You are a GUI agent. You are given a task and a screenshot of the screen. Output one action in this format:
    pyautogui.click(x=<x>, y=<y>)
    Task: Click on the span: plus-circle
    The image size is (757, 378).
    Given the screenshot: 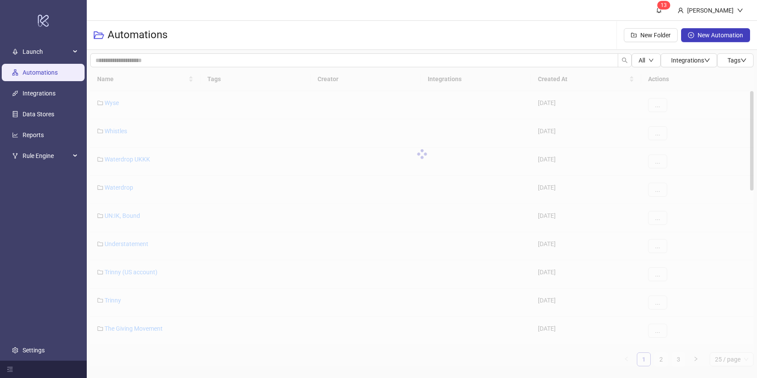 What is the action you would take?
    pyautogui.click(x=691, y=35)
    